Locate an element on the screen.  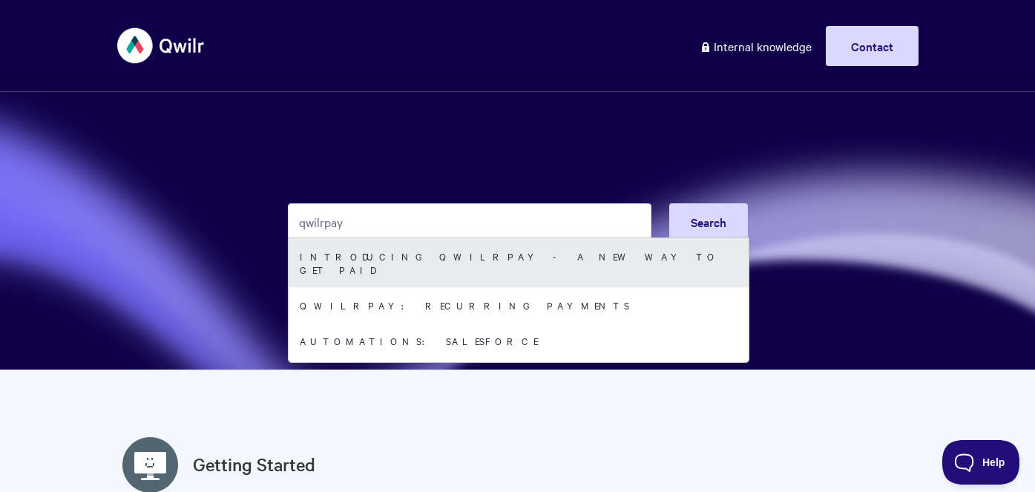
a: QwilrPay: Recurring Payments is located at coordinates (519, 305).